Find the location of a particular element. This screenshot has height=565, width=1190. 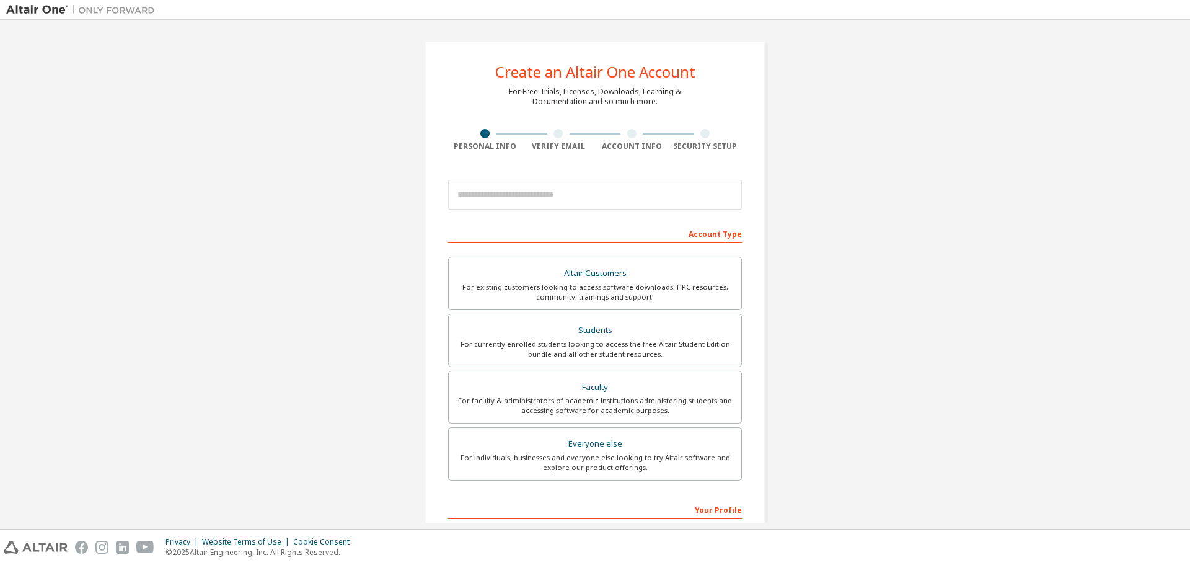

div: Privacy is located at coordinates (184, 542).